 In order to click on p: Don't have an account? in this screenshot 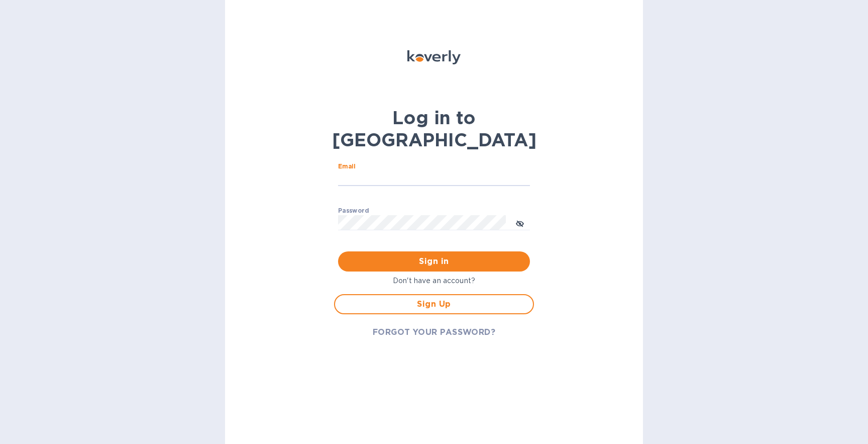, I will do `click(434, 280)`.